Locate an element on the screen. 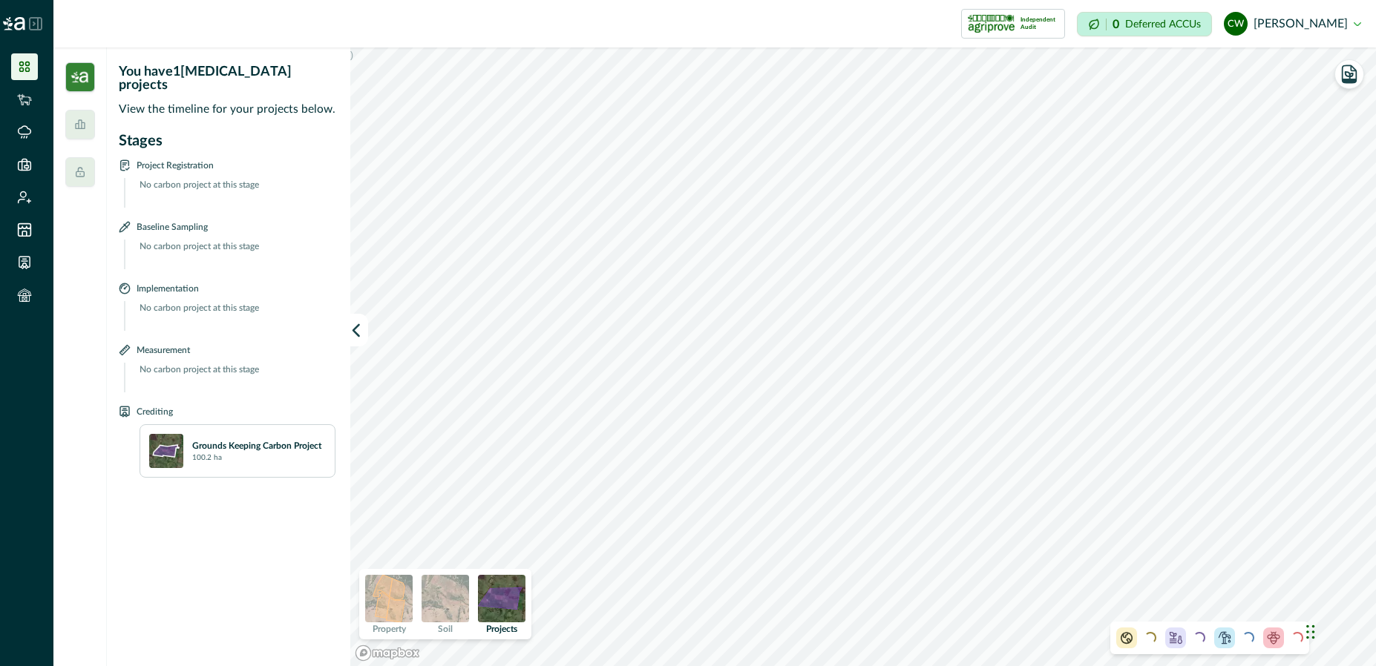 The height and width of the screenshot is (666, 1376). img: soil preview is located at coordinates (445, 599).